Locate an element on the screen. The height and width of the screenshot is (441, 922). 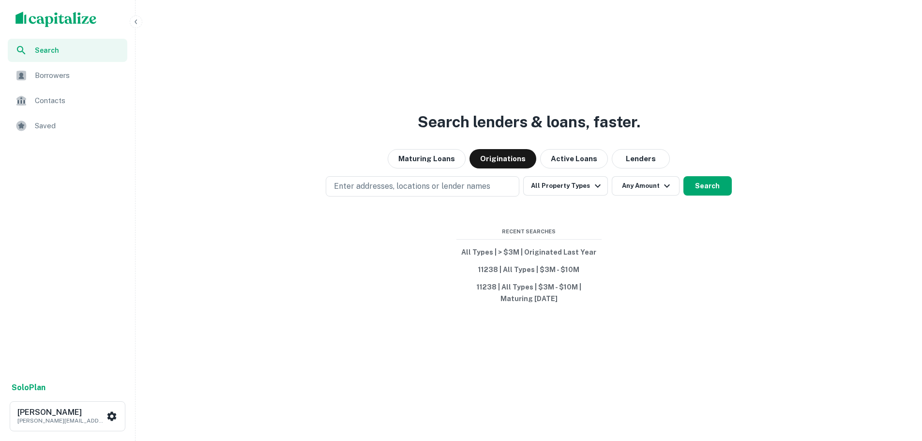
button: Maturing Loans is located at coordinates (426, 159).